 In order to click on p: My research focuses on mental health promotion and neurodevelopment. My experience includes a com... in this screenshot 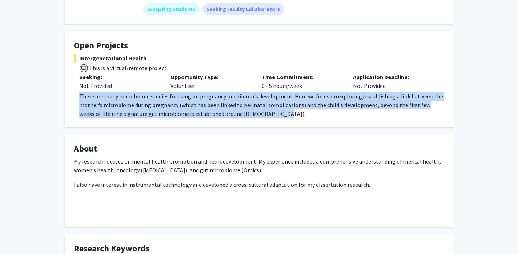, I will do `click(259, 166)`.